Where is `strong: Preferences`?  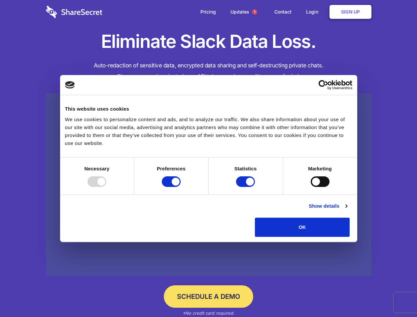
strong: Preferences is located at coordinates (171, 168).